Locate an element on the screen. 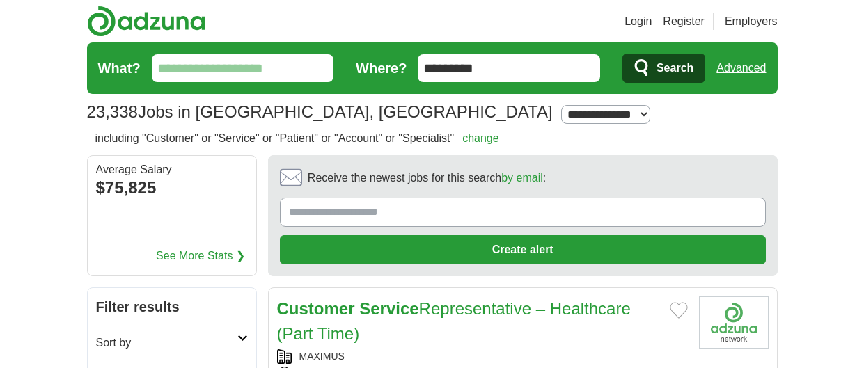 This screenshot has height=368, width=864. span: Search is located at coordinates (675, 68).